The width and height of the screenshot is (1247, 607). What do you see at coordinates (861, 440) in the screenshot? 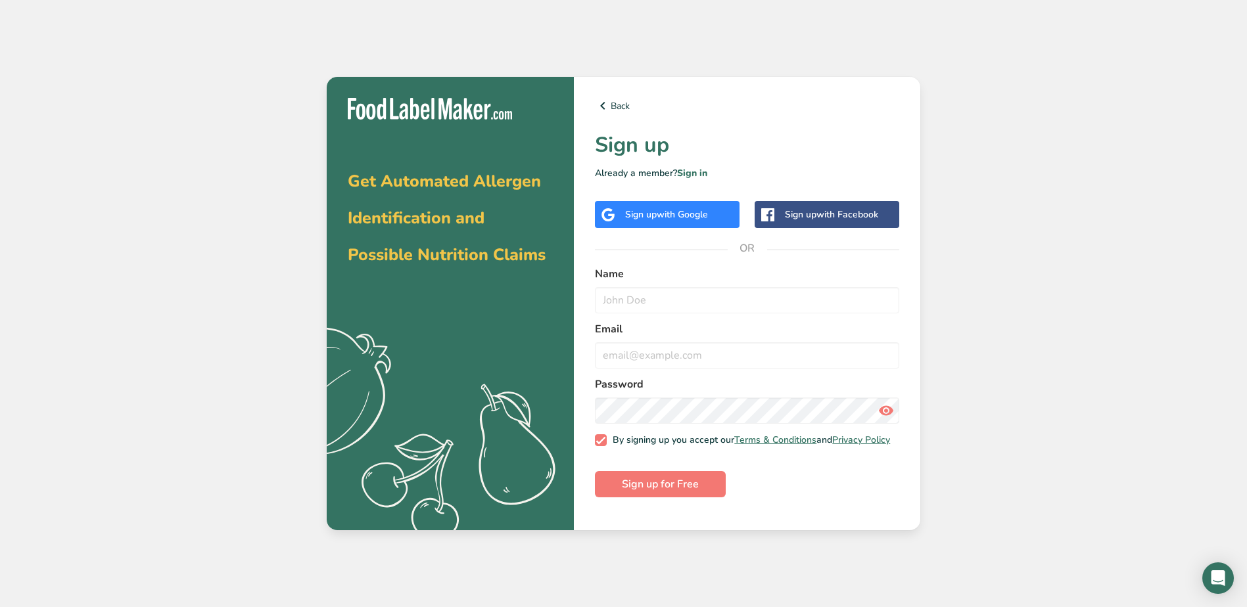
I see `a: Privacy Policy` at bounding box center [861, 440].